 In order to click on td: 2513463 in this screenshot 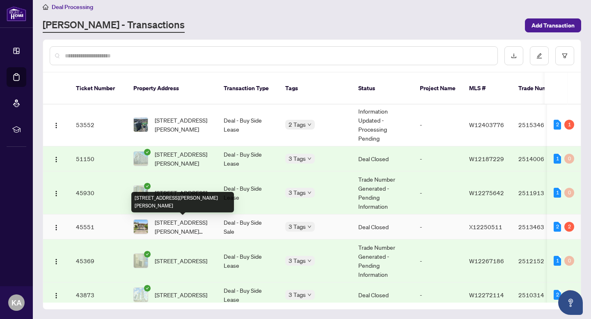, I will do `click(541, 227)`.